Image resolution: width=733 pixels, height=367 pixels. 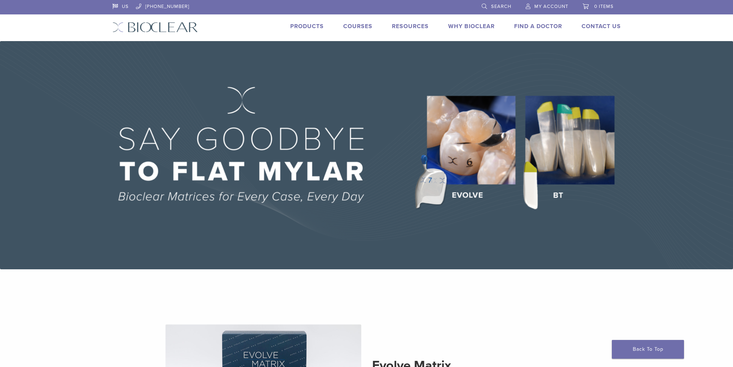 I want to click on a: Contact Us, so click(x=601, y=26).